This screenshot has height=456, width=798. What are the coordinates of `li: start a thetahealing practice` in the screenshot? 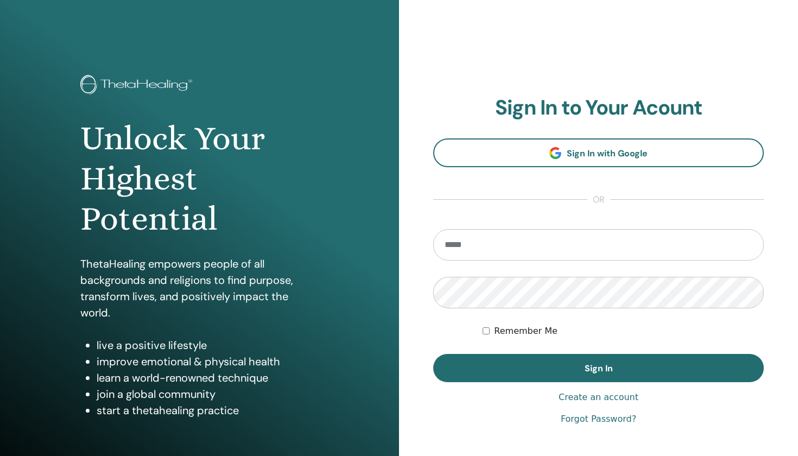 It's located at (208, 410).